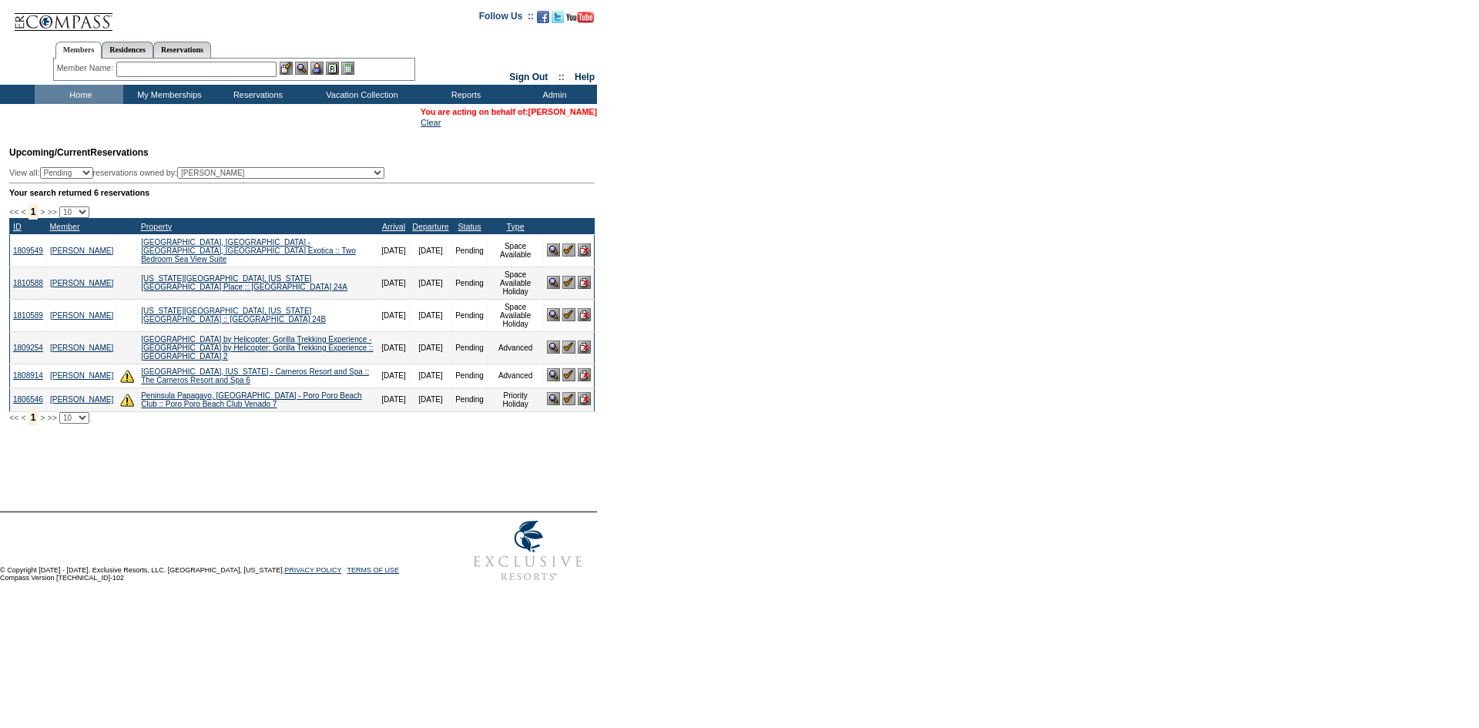 Image resolution: width=1479 pixels, height=728 pixels. I want to click on a: 1809254, so click(28, 347).